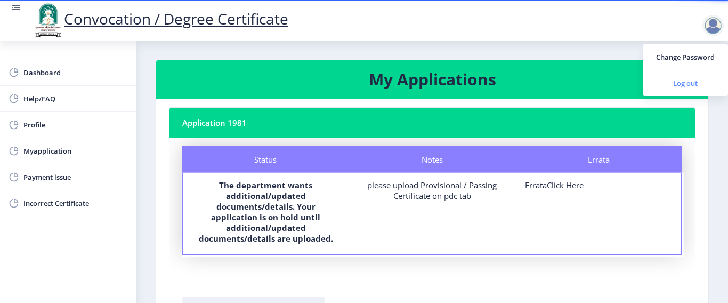 The height and width of the screenshot is (303, 728). Describe the element at coordinates (565, 185) in the screenshot. I see `u: Click Here` at that location.